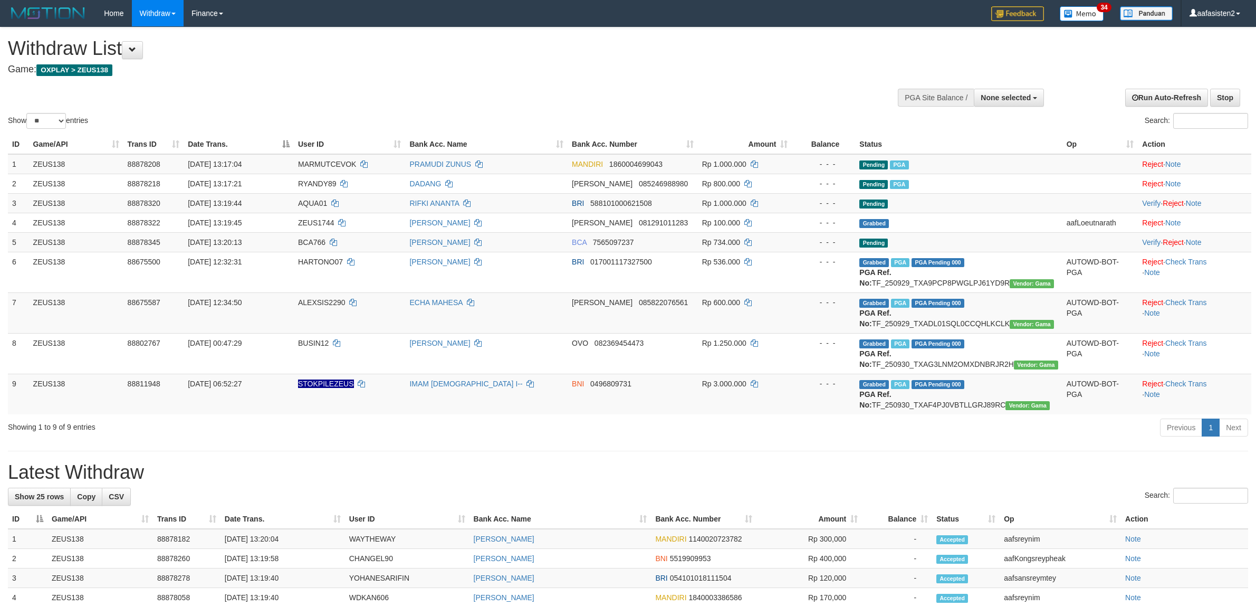  What do you see at coordinates (283, 519) in the screenshot?
I see `th: Date Trans.: activate to sort column ascending` at bounding box center [283, 519].